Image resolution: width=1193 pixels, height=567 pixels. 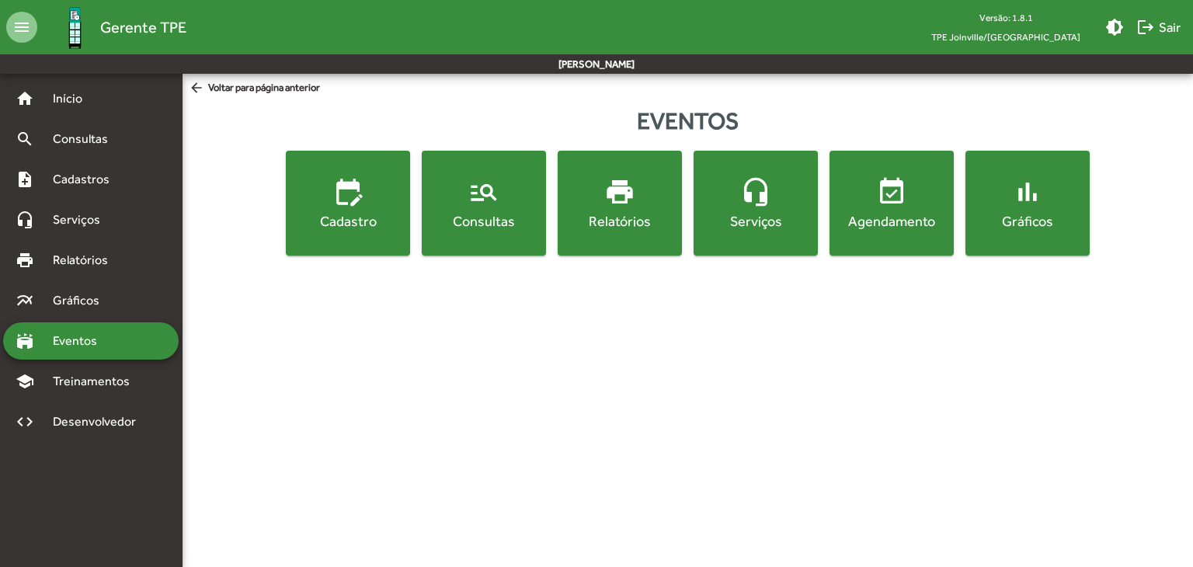 I want to click on span: Gerente TPE, so click(x=143, y=27).